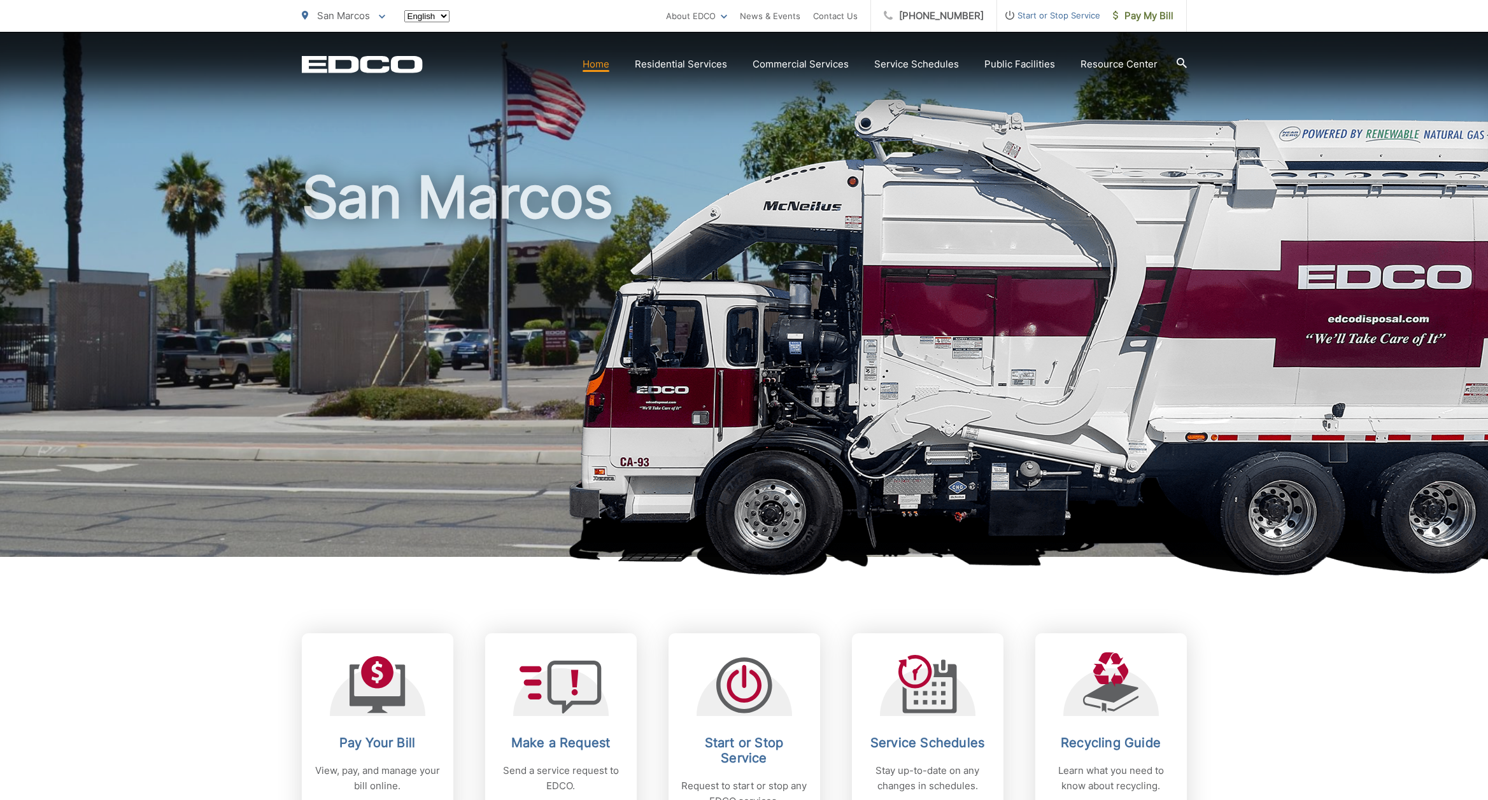  Describe the element at coordinates (1111, 743) in the screenshot. I see `h2: Recycling Guide` at that location.